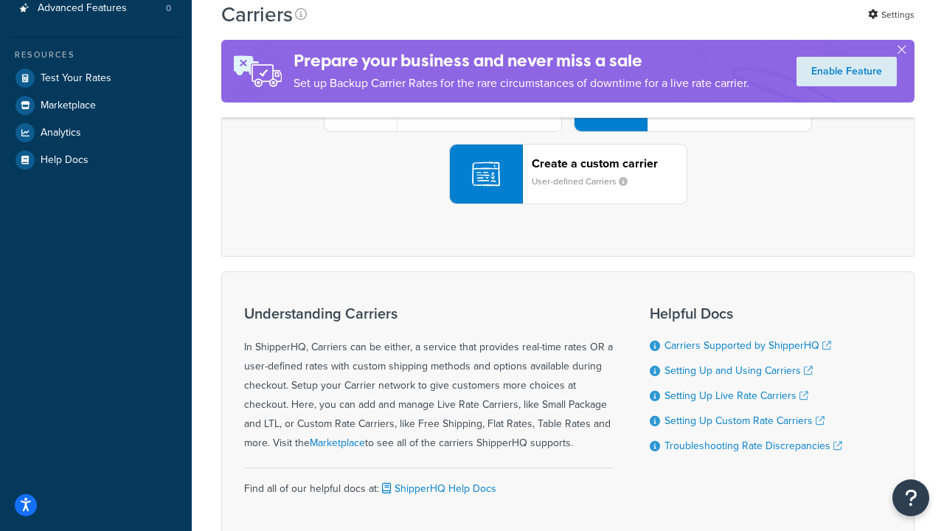 The width and height of the screenshot is (944, 531). I want to click on a: Help Docs, so click(96, 160).